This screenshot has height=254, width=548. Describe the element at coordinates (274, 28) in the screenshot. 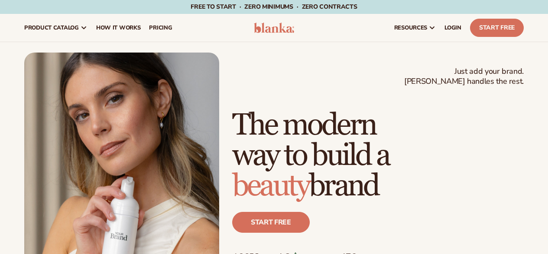

I see `img: logo` at that location.